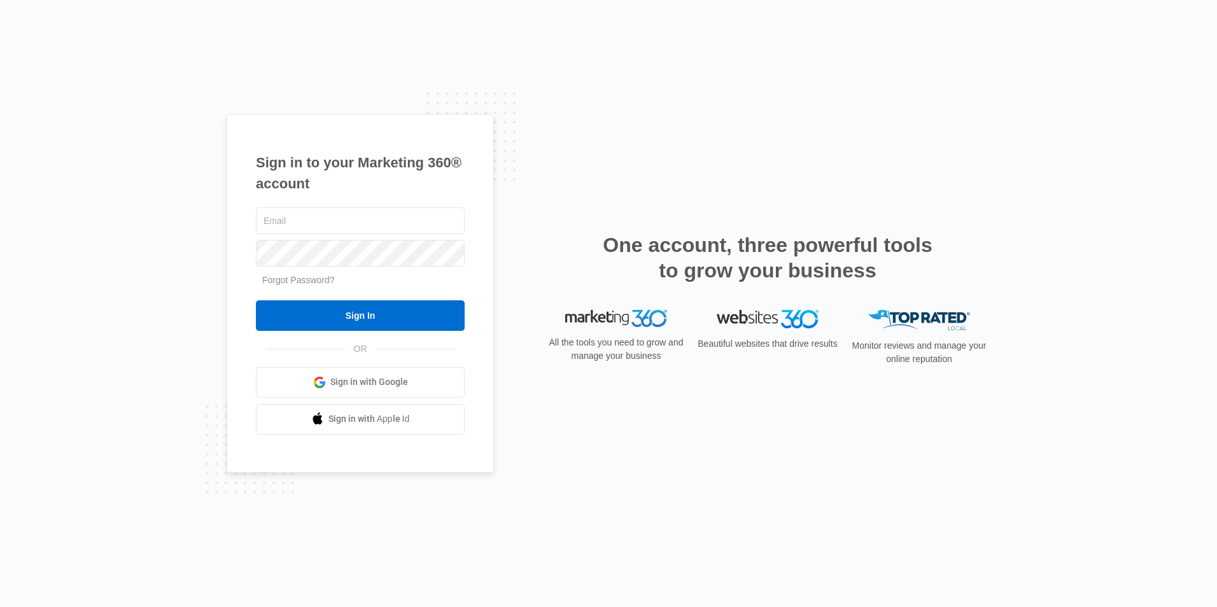 The image size is (1217, 607). I want to click on input: Email, so click(360, 221).